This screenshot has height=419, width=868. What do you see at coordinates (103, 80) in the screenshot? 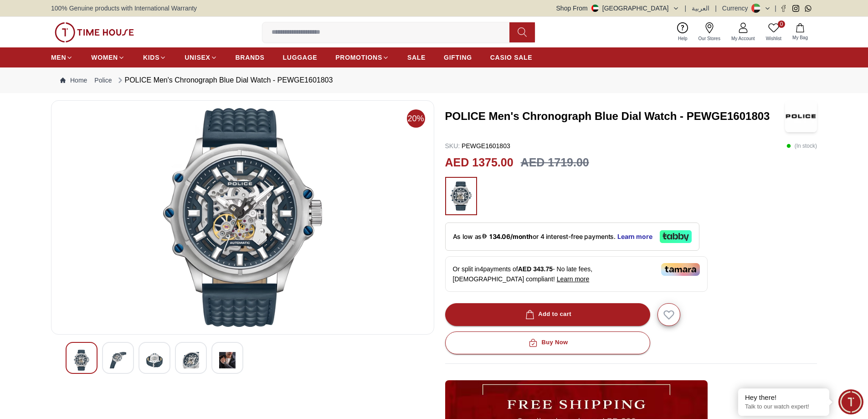
I see `a: Police` at bounding box center [103, 80].